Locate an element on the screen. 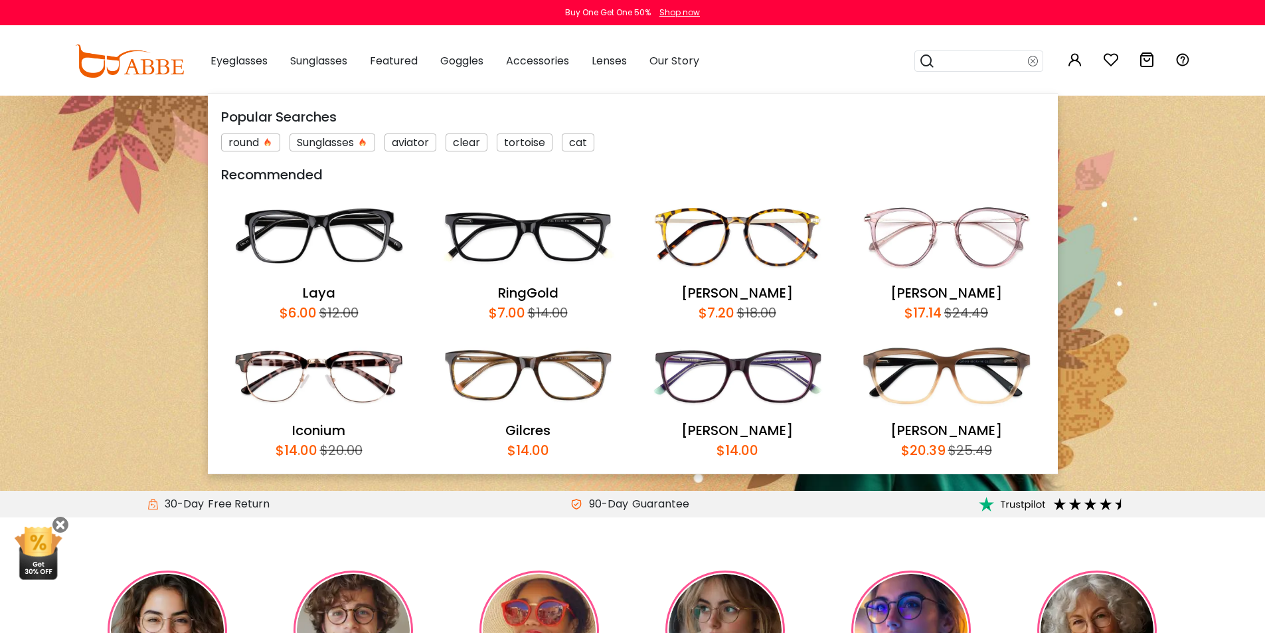 The width and height of the screenshot is (1265, 633). img: Sonia is located at coordinates (946, 375).